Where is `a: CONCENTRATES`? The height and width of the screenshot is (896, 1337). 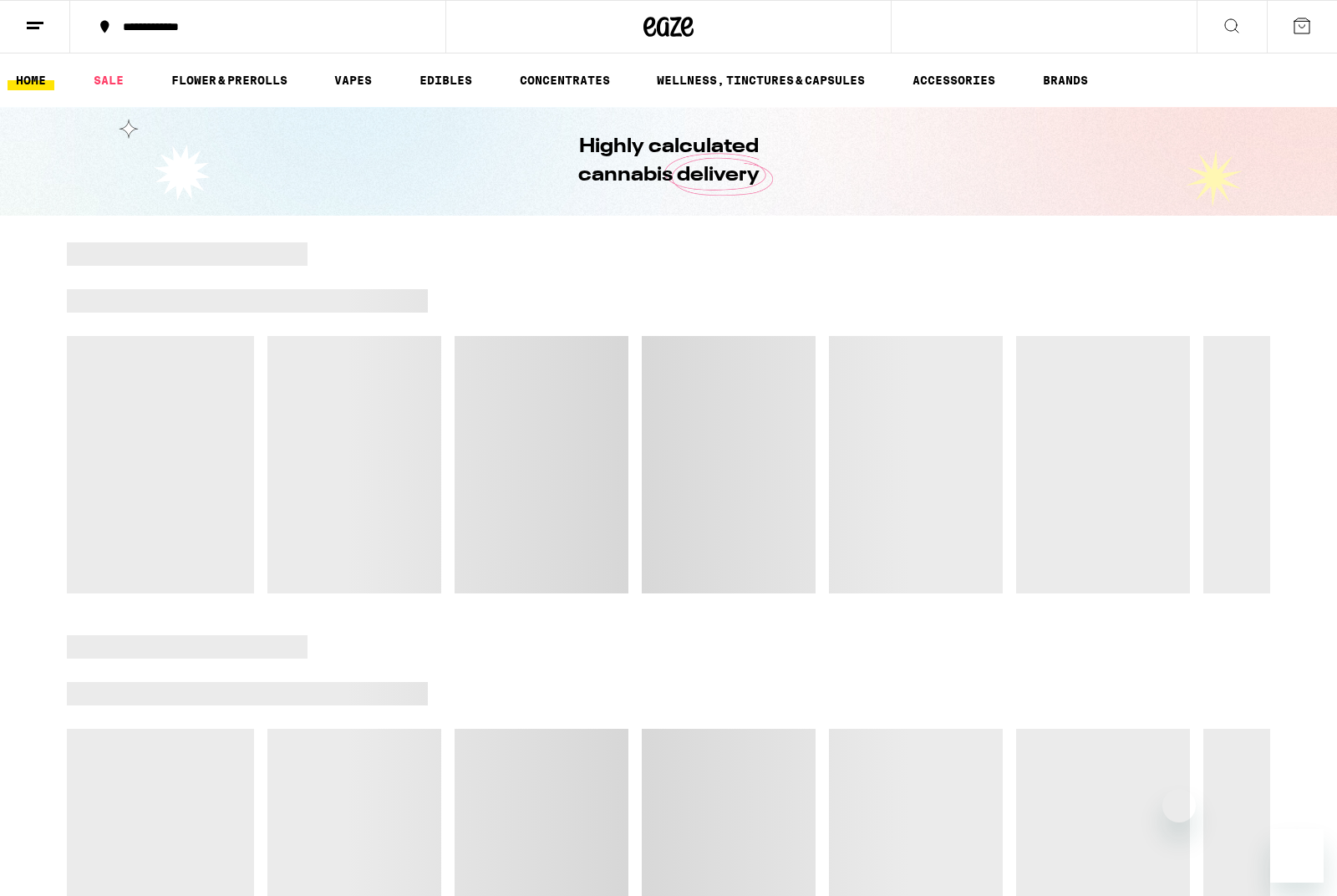 a: CONCENTRATES is located at coordinates (565, 80).